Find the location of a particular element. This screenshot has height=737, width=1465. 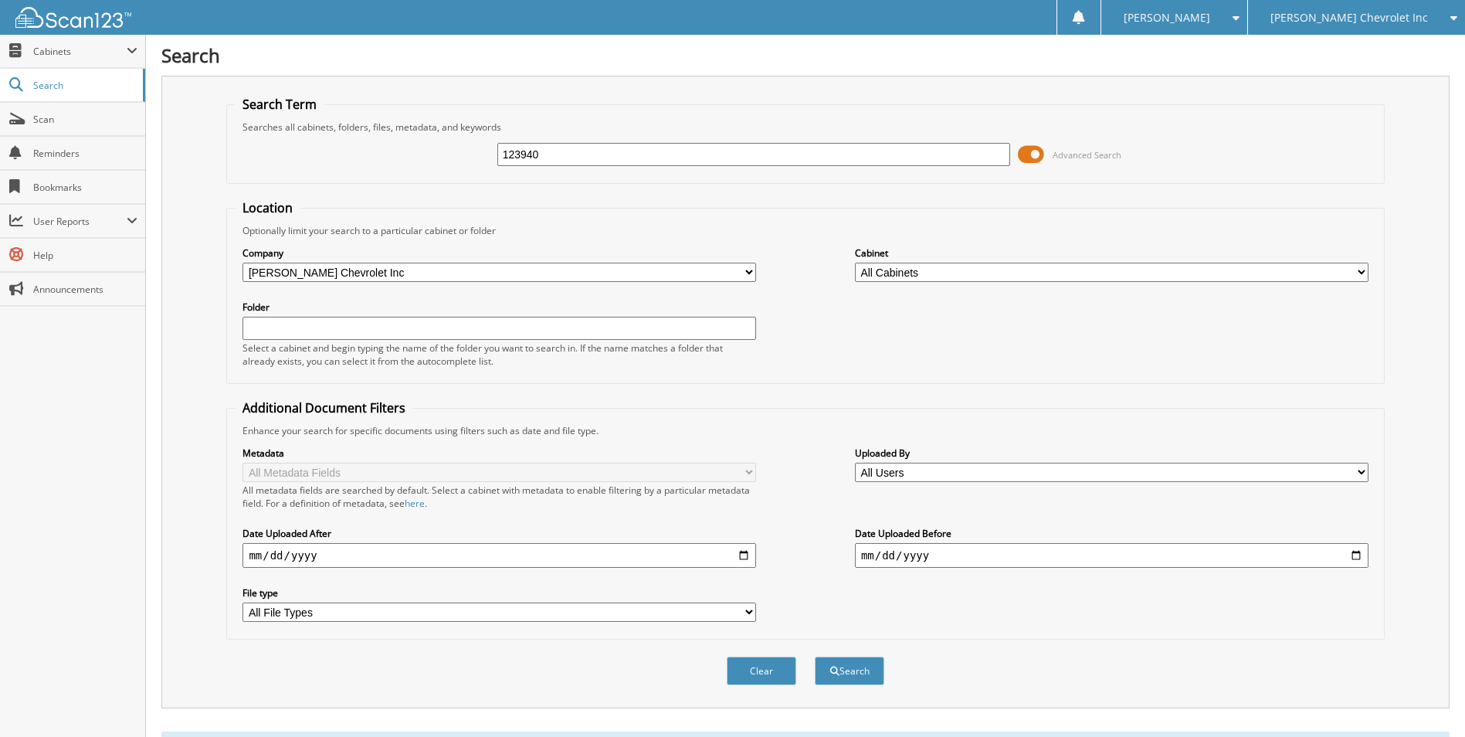

span: Reminders is located at coordinates (85, 153).